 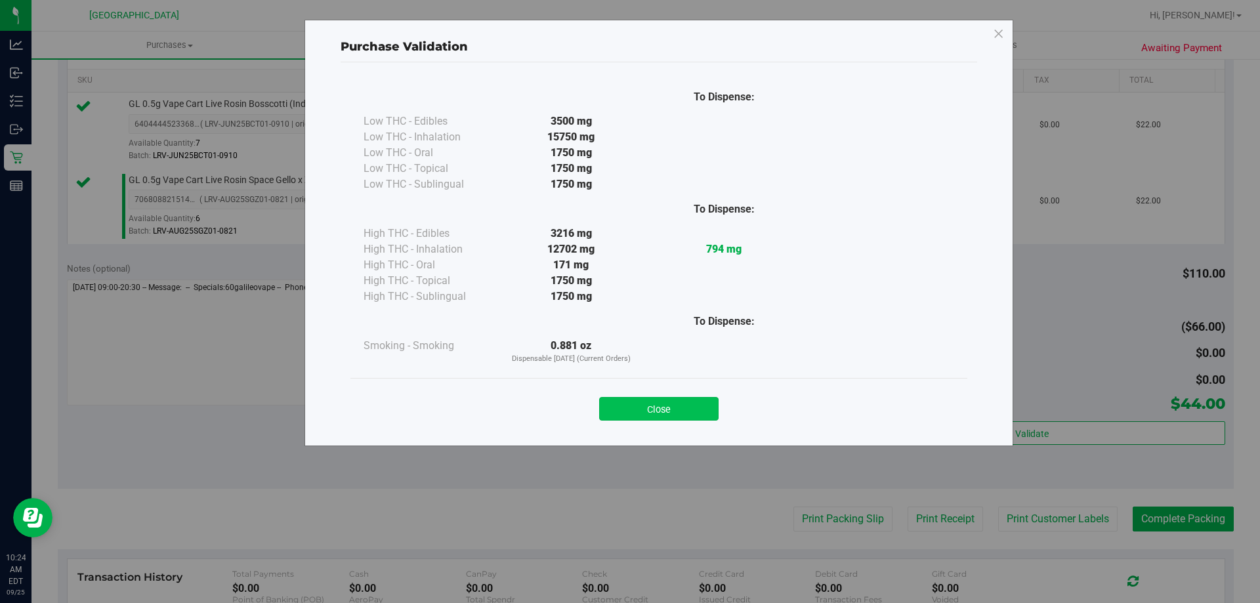 What do you see at coordinates (659, 409) in the screenshot?
I see `button: Close` at bounding box center [659, 409].